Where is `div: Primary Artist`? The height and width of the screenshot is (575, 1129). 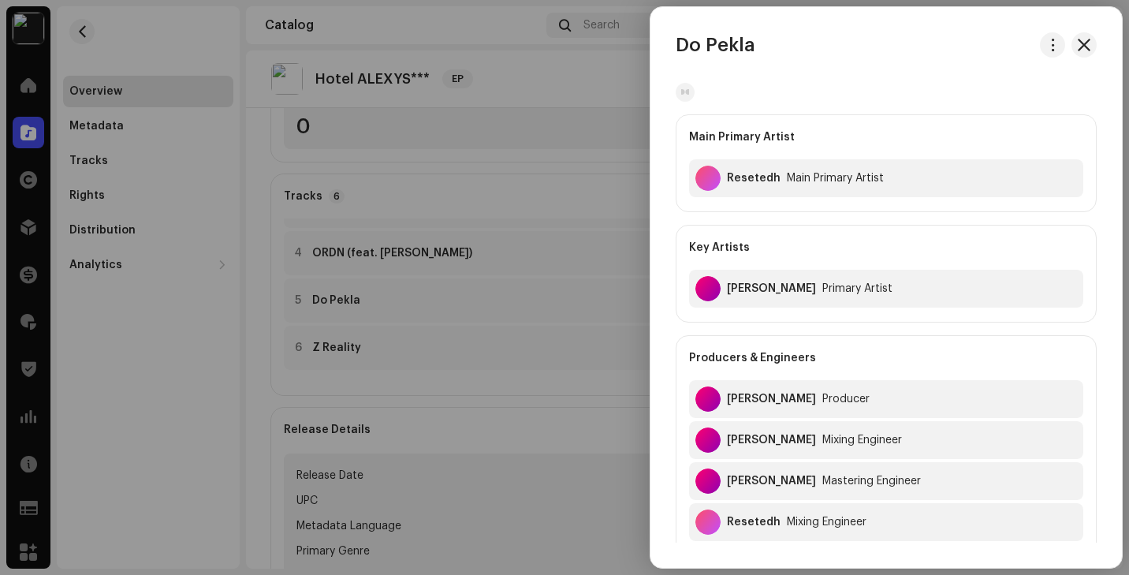 div: Primary Artist is located at coordinates (857, 289).